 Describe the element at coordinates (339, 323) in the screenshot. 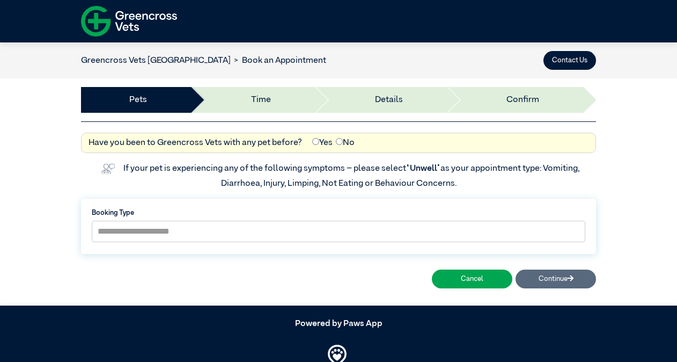

I see `h5: Powered by Paws App` at that location.